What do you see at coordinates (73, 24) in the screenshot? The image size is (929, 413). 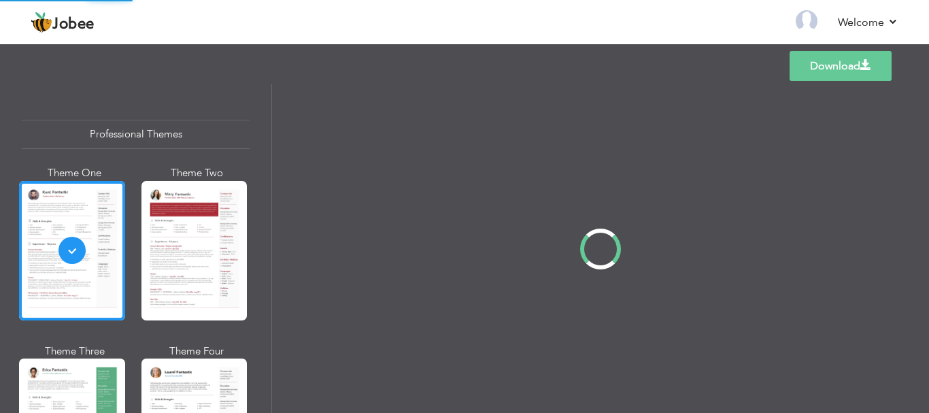 I see `span: Jobee` at bounding box center [73, 24].